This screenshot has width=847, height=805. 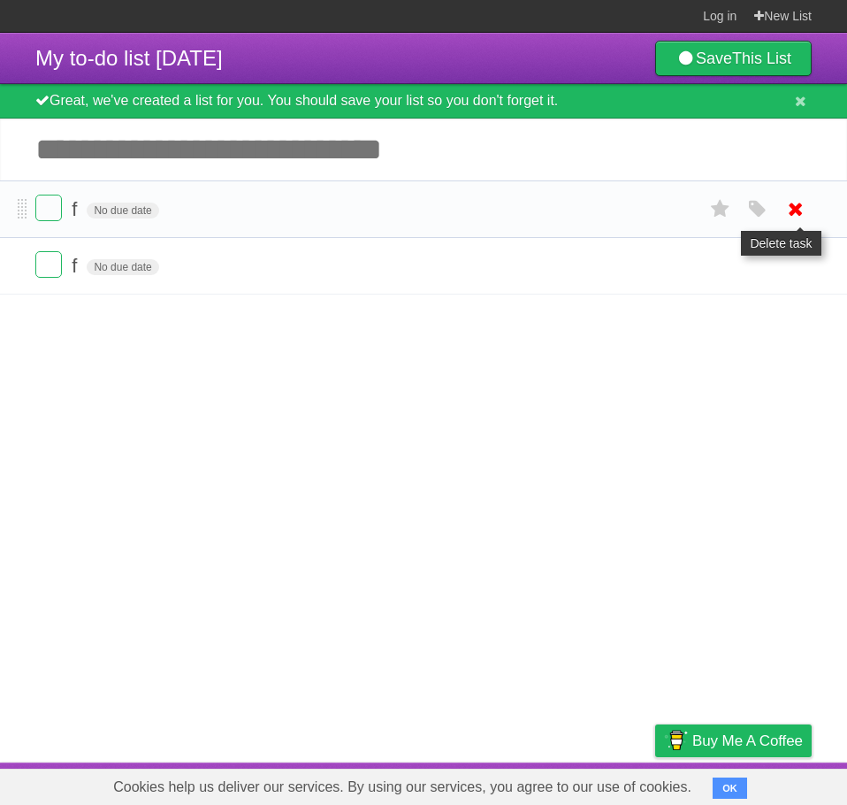 What do you see at coordinates (730, 788) in the screenshot?
I see `button: OK` at bounding box center [730, 788].